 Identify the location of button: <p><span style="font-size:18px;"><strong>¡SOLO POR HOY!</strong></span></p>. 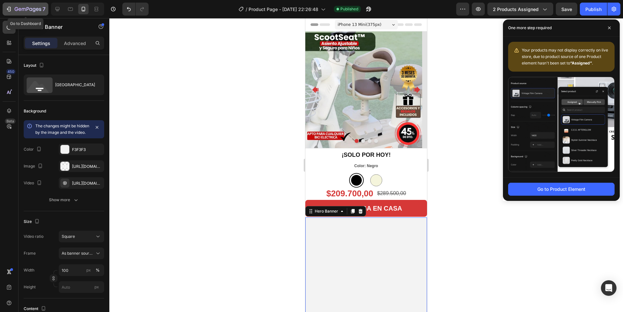
(61, 137).